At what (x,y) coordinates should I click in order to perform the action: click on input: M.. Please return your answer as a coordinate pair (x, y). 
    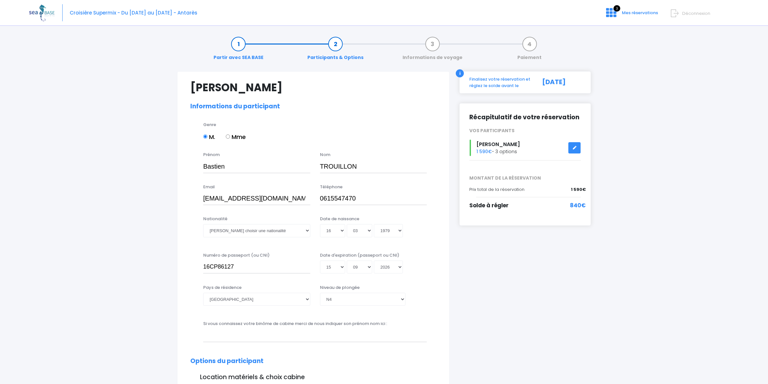
    Looking at the image, I should click on (205, 136).